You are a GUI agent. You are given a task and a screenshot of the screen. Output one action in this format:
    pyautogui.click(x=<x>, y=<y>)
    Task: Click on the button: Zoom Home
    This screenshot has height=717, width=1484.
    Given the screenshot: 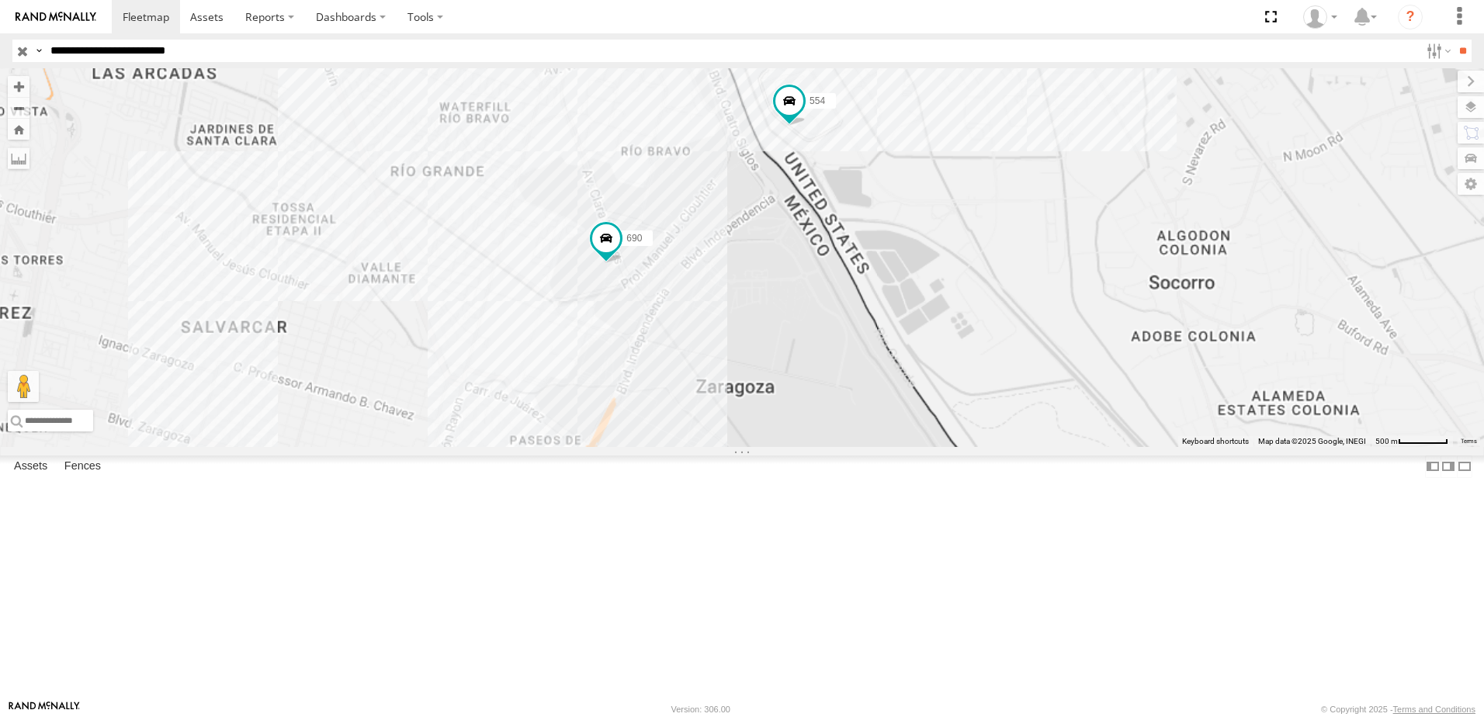 What is the action you would take?
    pyautogui.click(x=19, y=129)
    